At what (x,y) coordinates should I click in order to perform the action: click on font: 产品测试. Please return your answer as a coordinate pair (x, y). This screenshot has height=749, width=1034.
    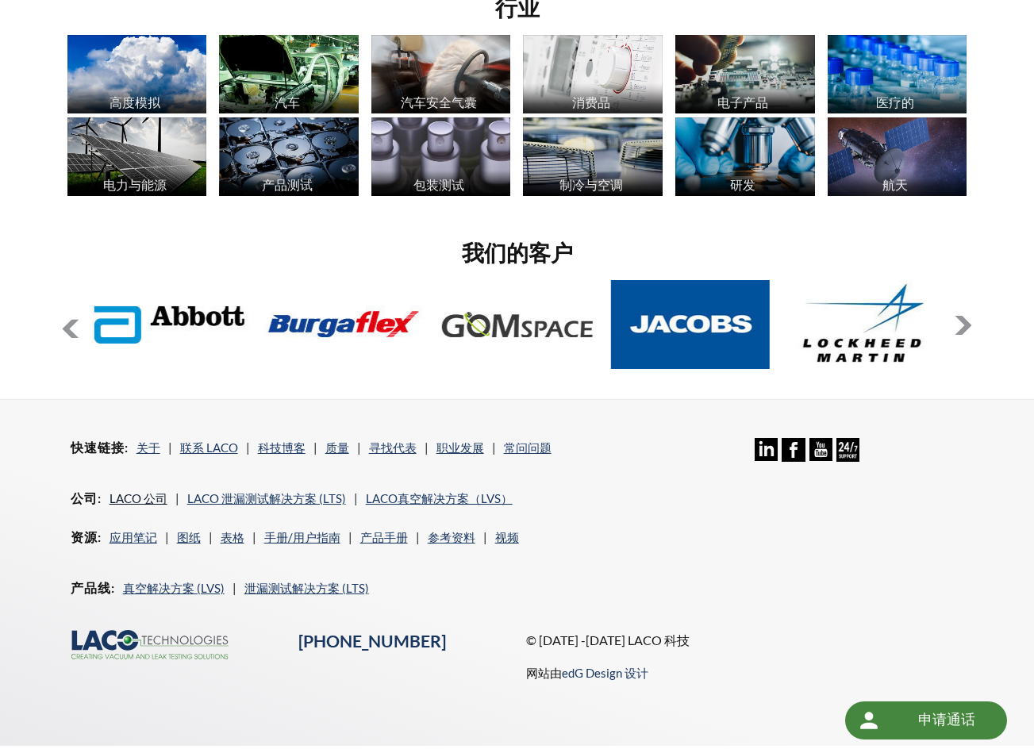
    Looking at the image, I should click on (287, 184).